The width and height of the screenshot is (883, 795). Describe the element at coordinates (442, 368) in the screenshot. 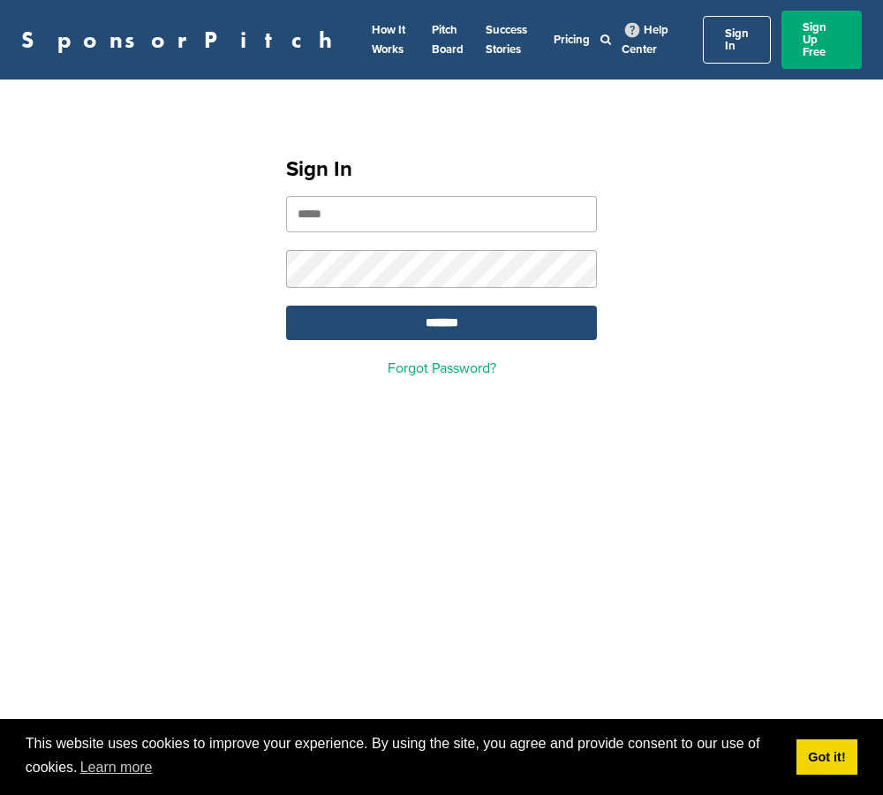

I see `a: Forgot Password?` at that location.